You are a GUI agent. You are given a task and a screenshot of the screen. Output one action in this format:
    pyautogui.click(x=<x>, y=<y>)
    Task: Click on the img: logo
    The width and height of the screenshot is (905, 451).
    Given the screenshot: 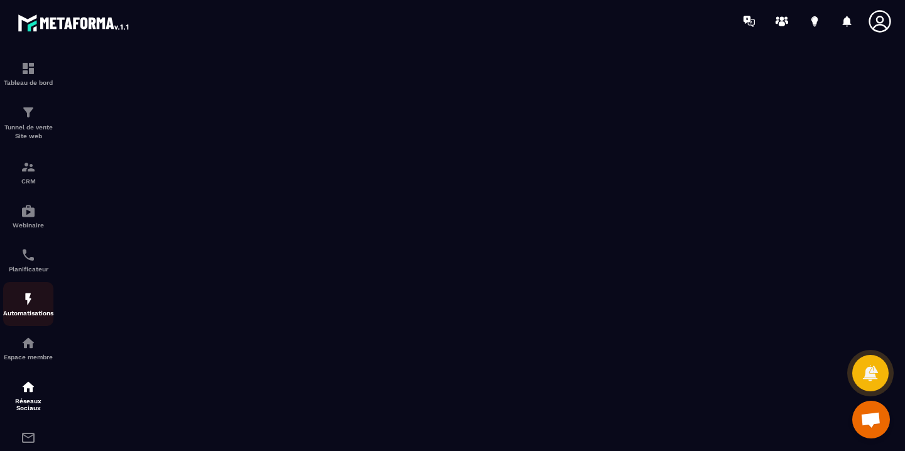 What is the action you would take?
    pyautogui.click(x=74, y=23)
    